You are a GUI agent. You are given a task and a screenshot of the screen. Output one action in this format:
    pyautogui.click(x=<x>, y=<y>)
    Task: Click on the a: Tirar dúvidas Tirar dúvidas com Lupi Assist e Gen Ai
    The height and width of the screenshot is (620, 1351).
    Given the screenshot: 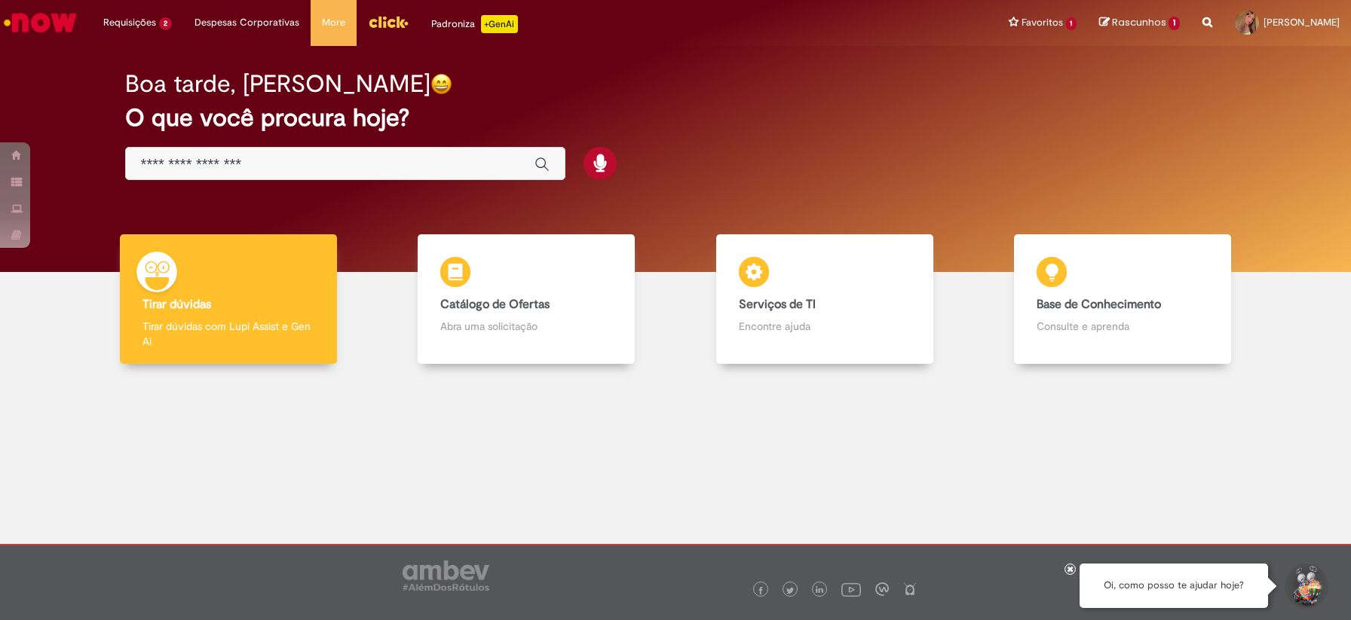 What is the action you would take?
    pyautogui.click(x=228, y=299)
    